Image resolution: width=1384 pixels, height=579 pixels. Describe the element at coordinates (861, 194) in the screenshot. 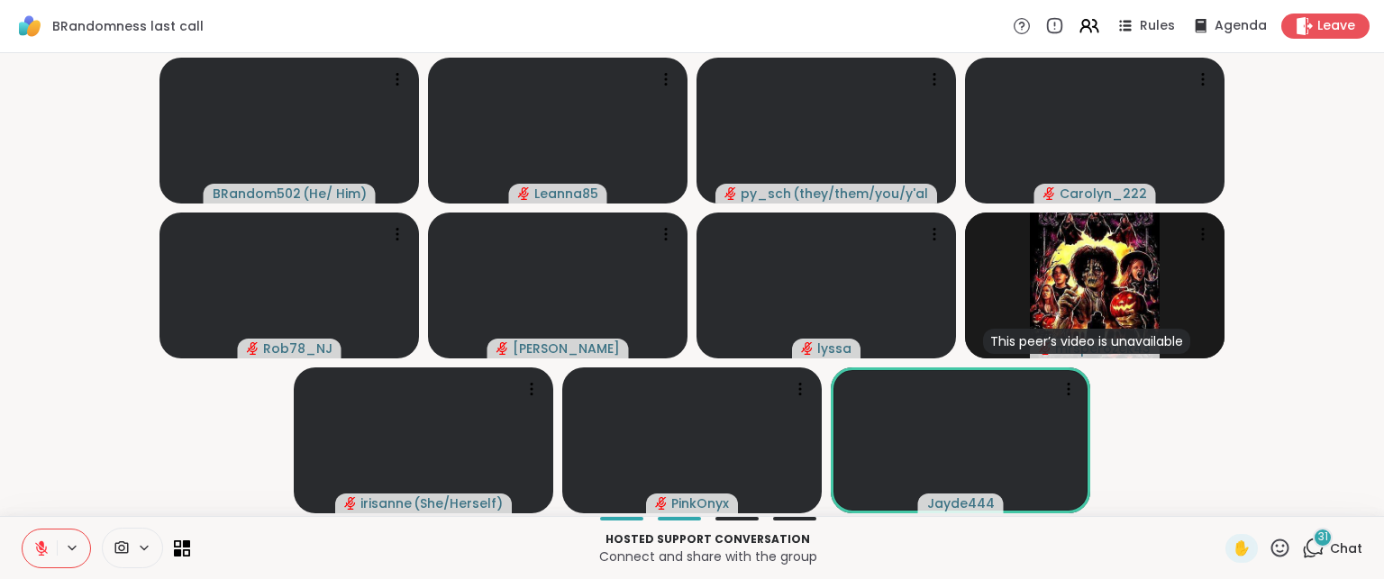

I see `span: ( they/them/you/y'all/i/we )` at that location.